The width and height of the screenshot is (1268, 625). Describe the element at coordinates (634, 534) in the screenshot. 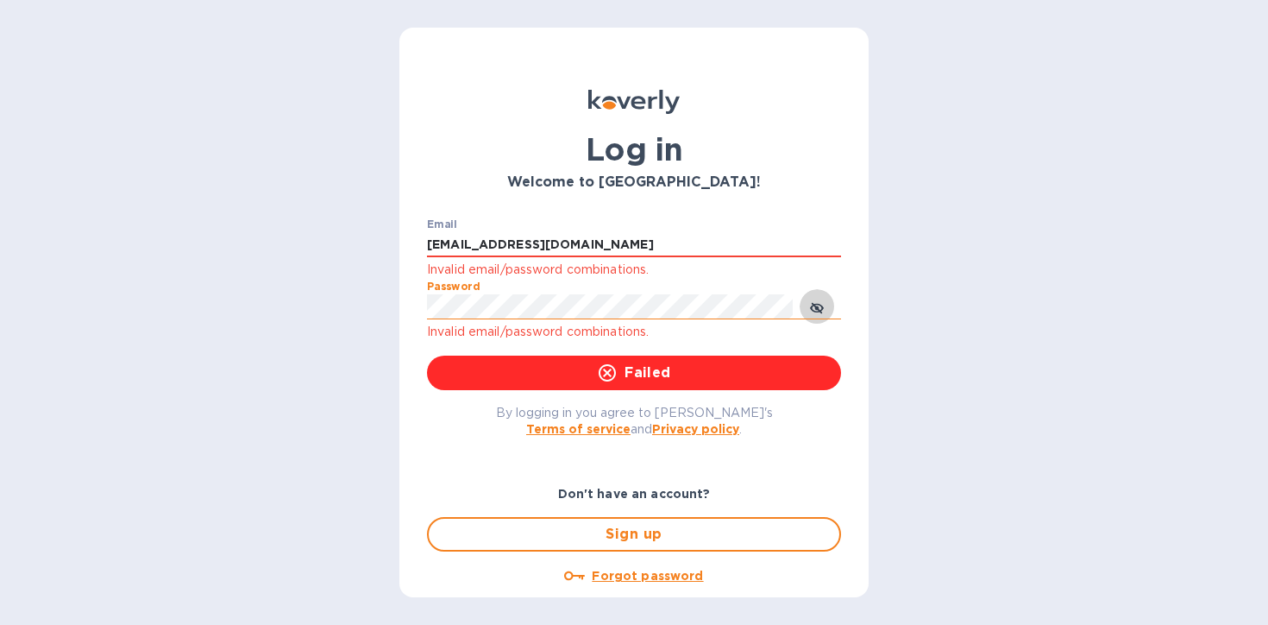

I see `span: Sign up` at that location.